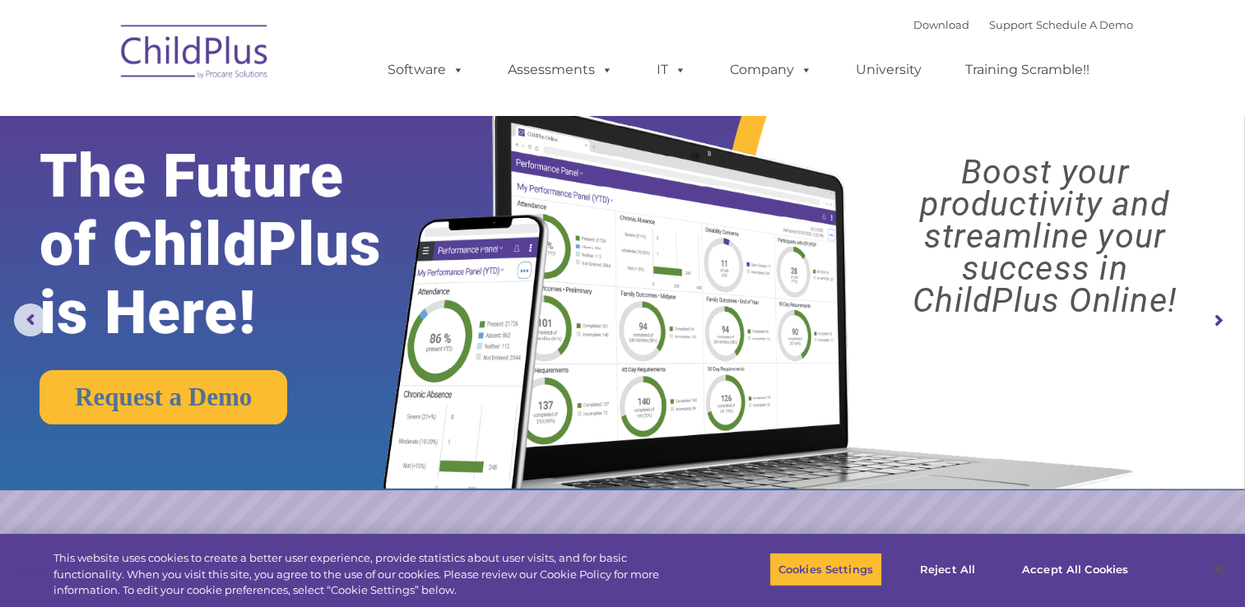 The width and height of the screenshot is (1245, 607). What do you see at coordinates (941, 25) in the screenshot?
I see `a: Download` at bounding box center [941, 25].